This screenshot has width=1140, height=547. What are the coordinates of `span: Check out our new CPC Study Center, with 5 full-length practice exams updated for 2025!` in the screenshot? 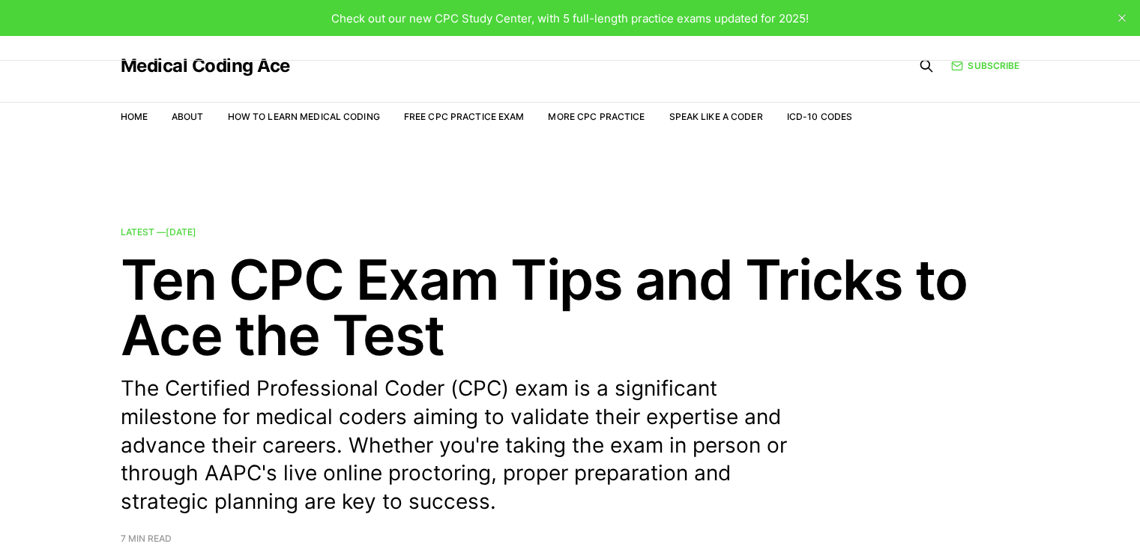 It's located at (569, 18).